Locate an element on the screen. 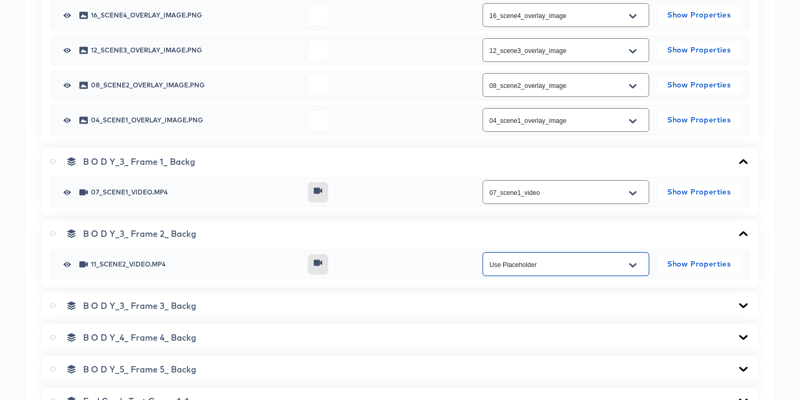 The width and height of the screenshot is (800, 400). span: B O D Y_4_ Frame 4_ Backg is located at coordinates (140, 337).